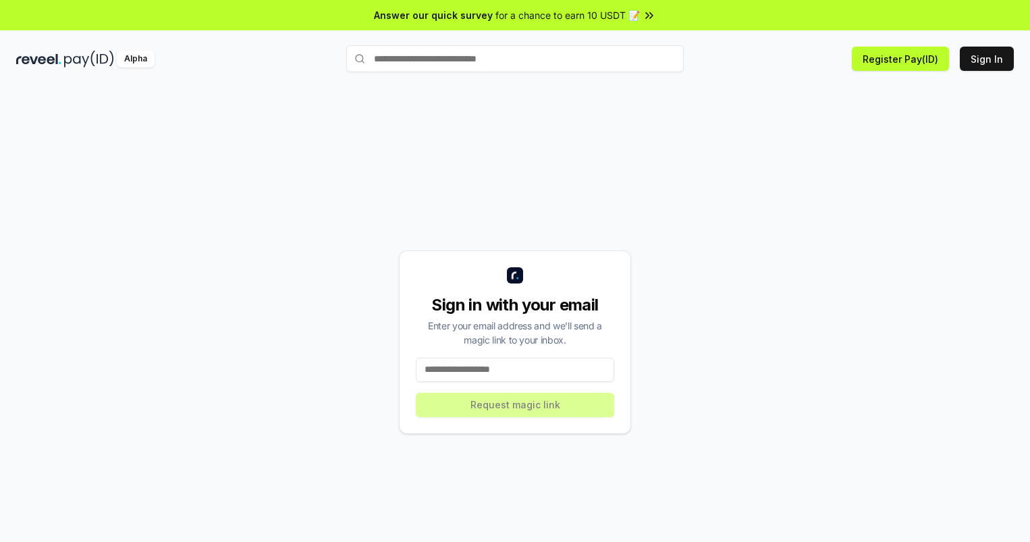  What do you see at coordinates (568, 15) in the screenshot?
I see `span: for a chance to earn 10 USDT 📝` at bounding box center [568, 15].